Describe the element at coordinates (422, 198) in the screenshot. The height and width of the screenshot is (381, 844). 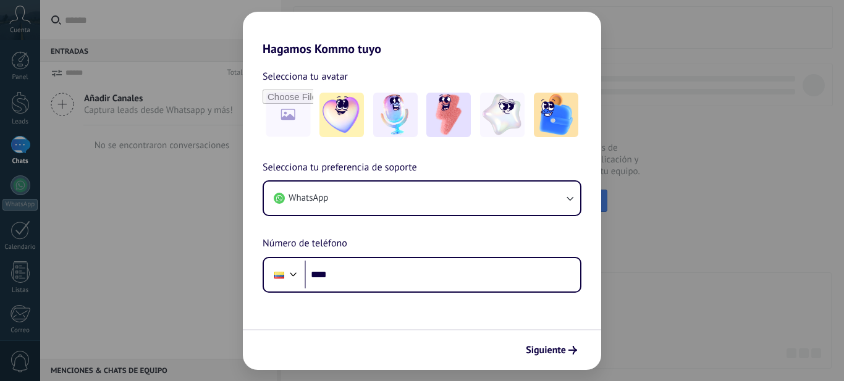
I see `button: WhatsApp` at that location.